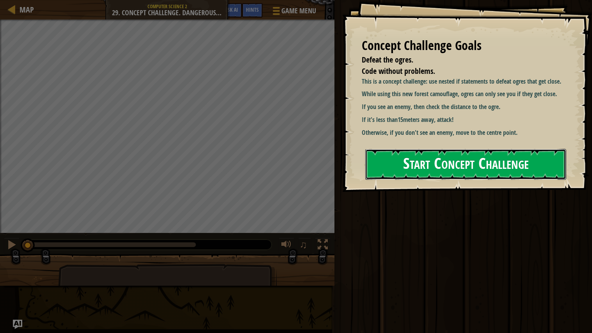 The image size is (592, 333). Describe the element at coordinates (457, 71) in the screenshot. I see `li: Code without problems.` at that location.